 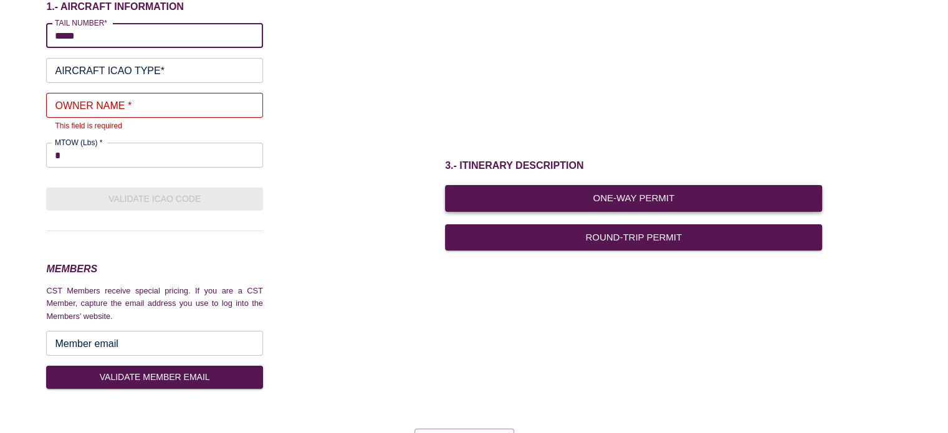 I want to click on button: Round-Trip Permit, so click(x=633, y=238).